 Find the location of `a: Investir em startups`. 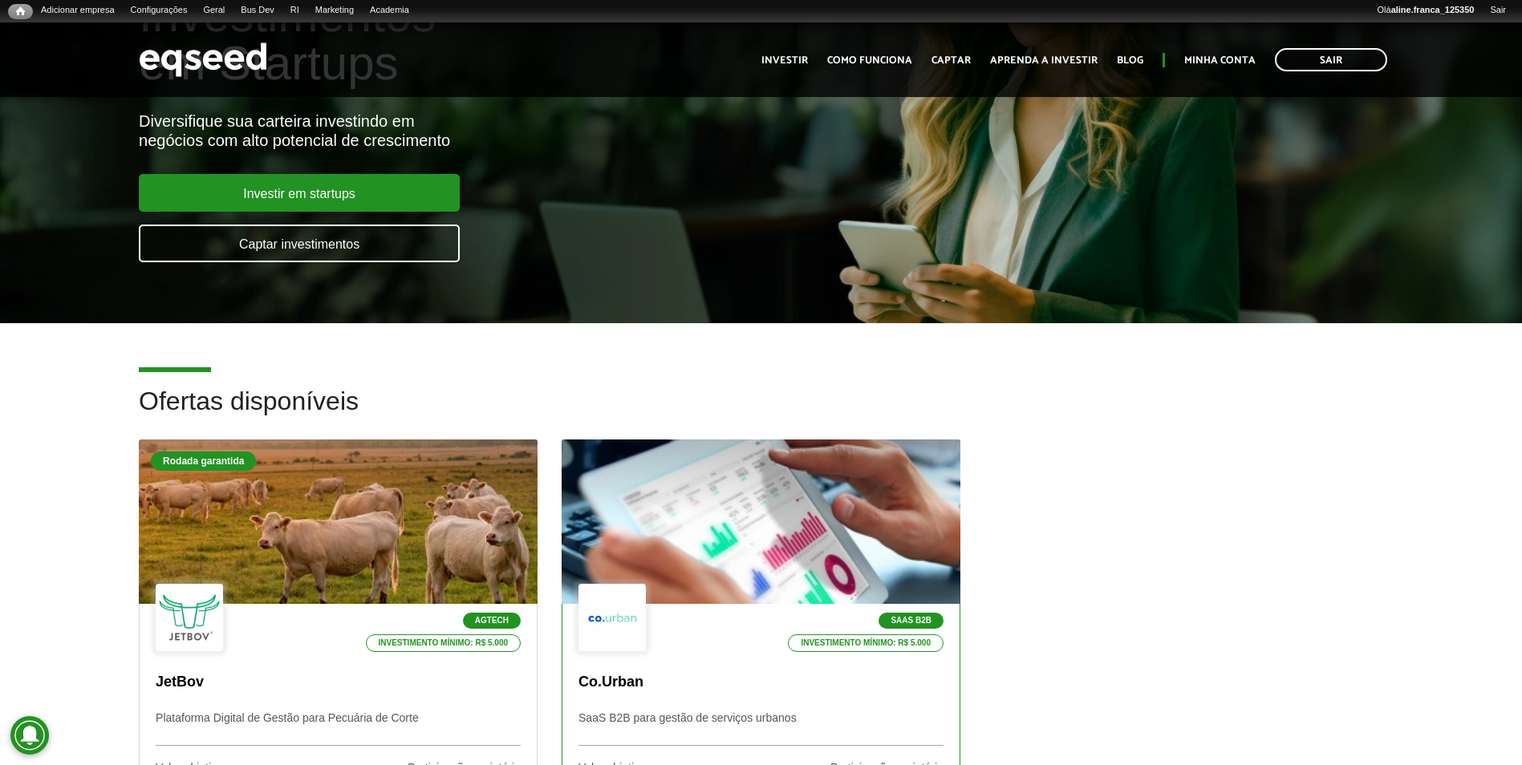

a: Investir em startups is located at coordinates (299, 193).